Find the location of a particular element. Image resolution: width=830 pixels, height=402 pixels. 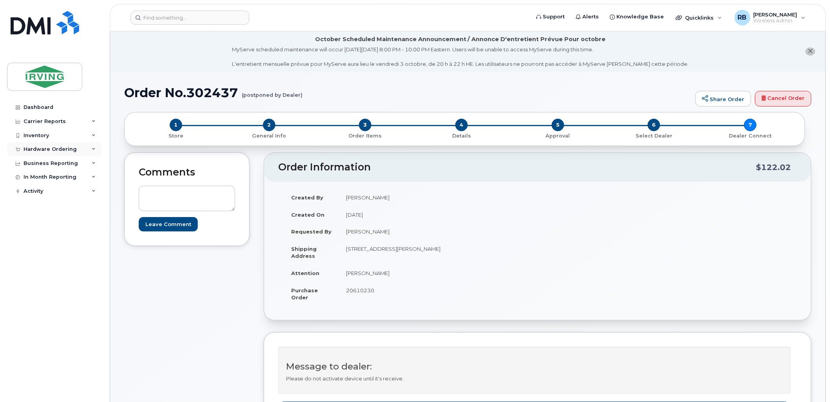

strong: Created By is located at coordinates (307, 198).